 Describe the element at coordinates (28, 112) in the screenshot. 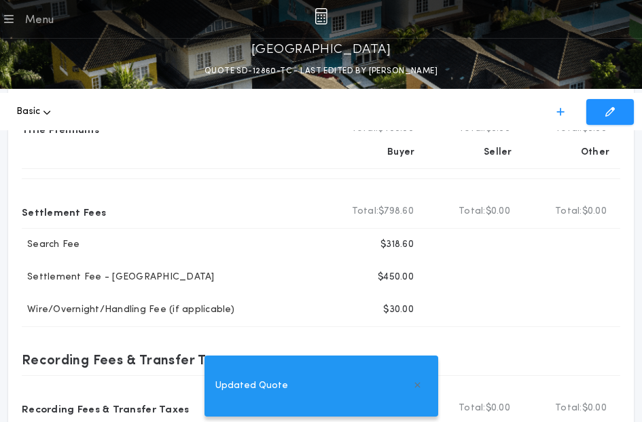

I see `span: Basic` at that location.